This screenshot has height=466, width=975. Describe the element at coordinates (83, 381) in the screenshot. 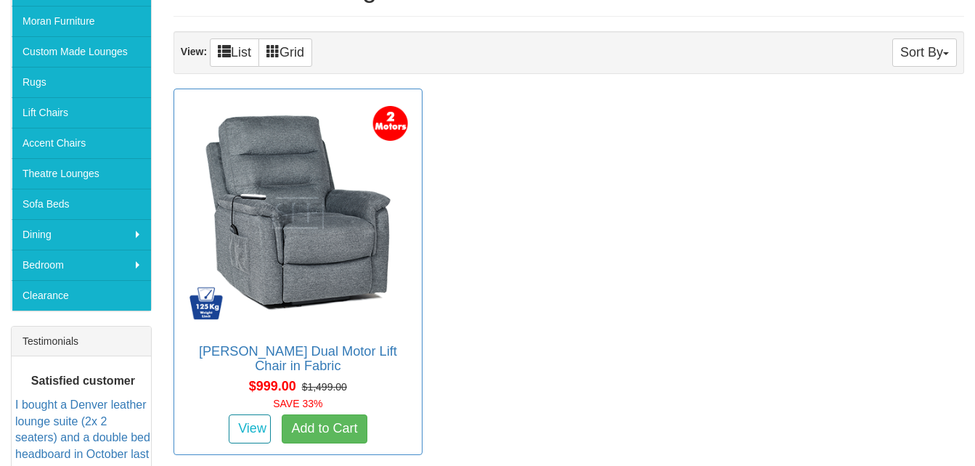

I see `b: Satisfied customer` at that location.